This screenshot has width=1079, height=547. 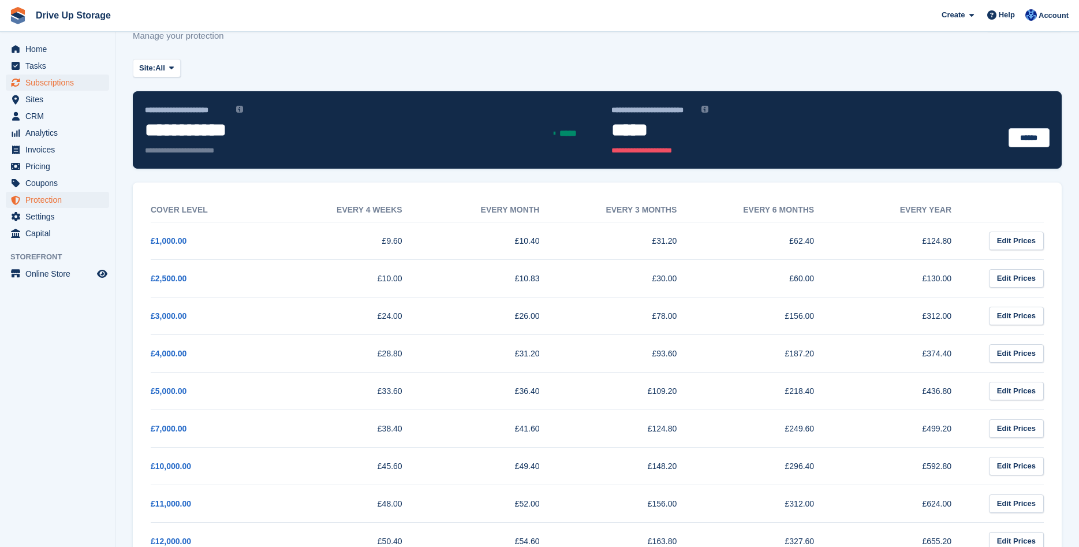 I want to click on a: Preview store, so click(x=102, y=274).